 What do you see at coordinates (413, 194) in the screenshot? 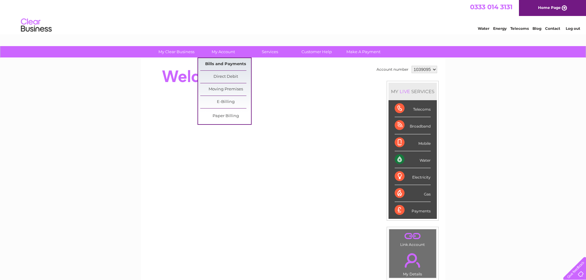
I see `div: Gas` at bounding box center [413, 194].